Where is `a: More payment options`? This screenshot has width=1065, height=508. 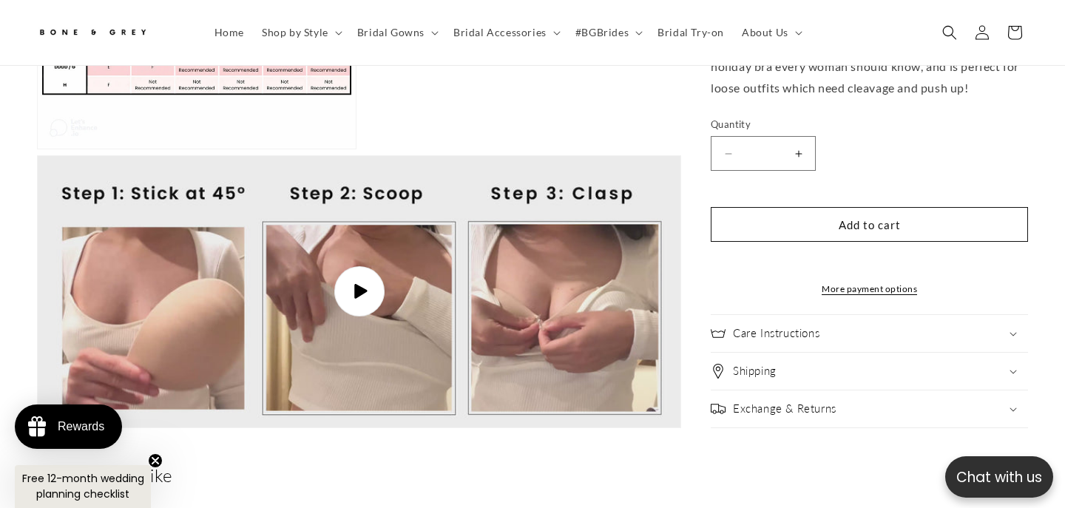
a: More payment options is located at coordinates (869, 289).